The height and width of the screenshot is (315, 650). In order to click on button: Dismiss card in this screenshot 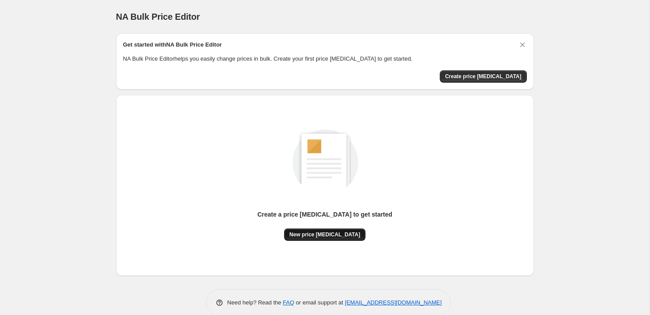, I will do `click(522, 45)`.